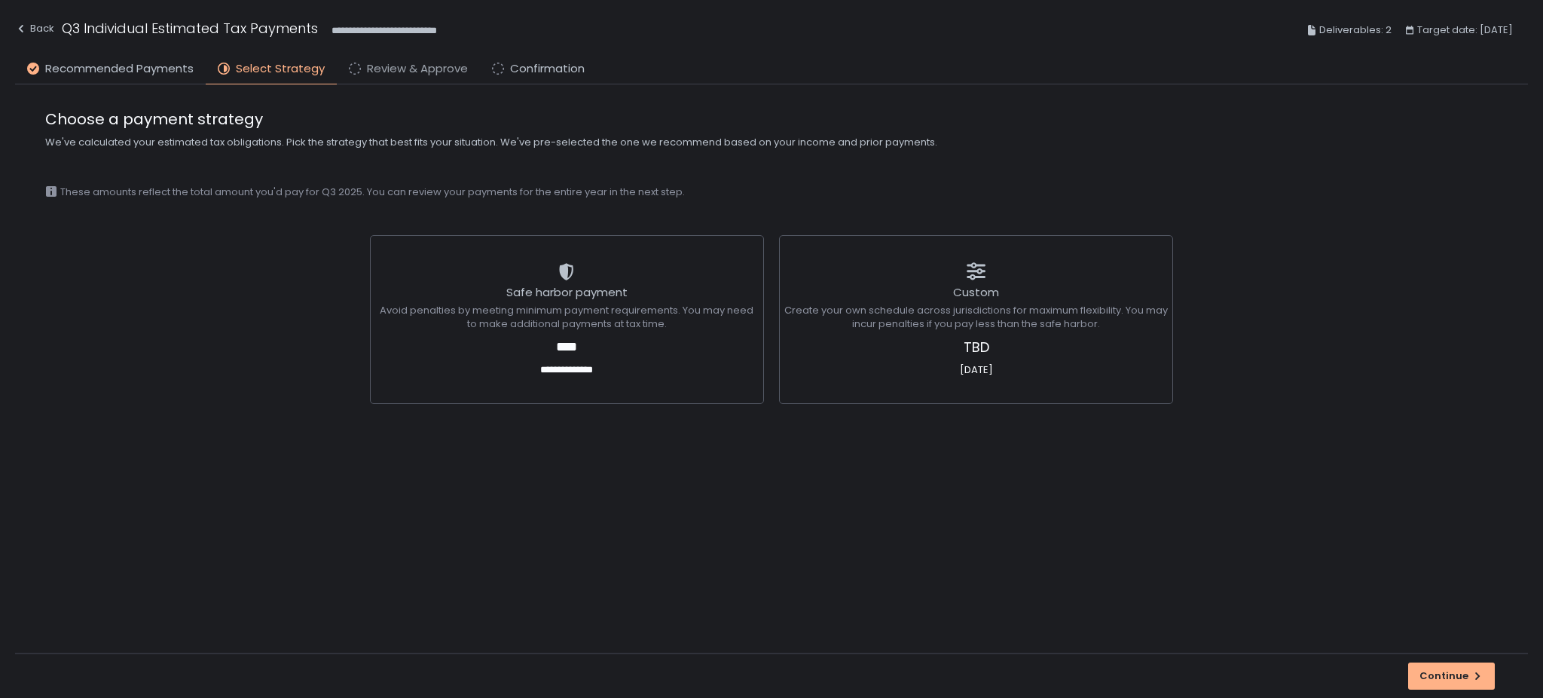  What do you see at coordinates (976, 292) in the screenshot?
I see `span: Custom` at bounding box center [976, 292].